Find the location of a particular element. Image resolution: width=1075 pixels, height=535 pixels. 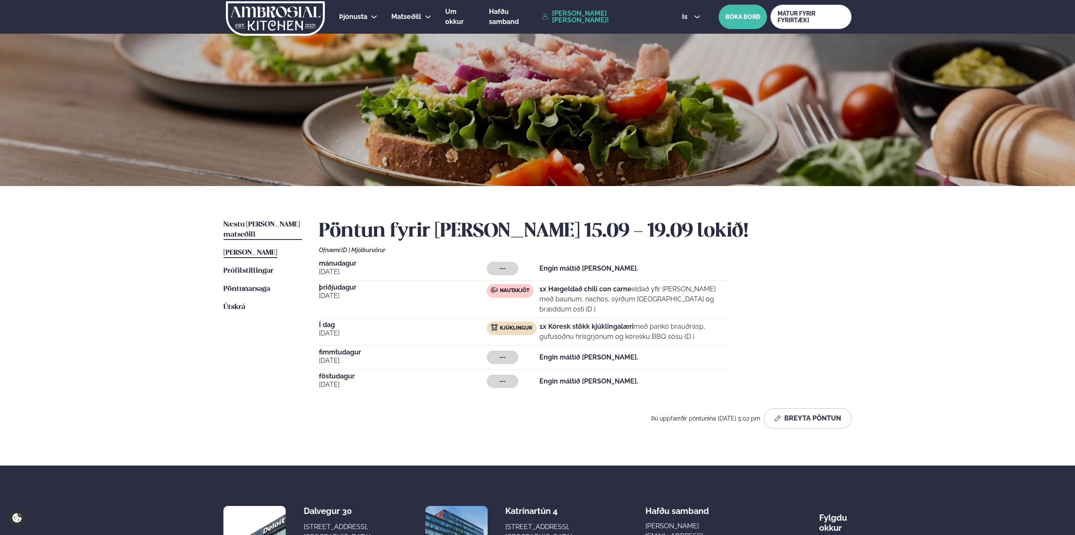

span: (D ) Mjólkurvörur is located at coordinates (363, 250).